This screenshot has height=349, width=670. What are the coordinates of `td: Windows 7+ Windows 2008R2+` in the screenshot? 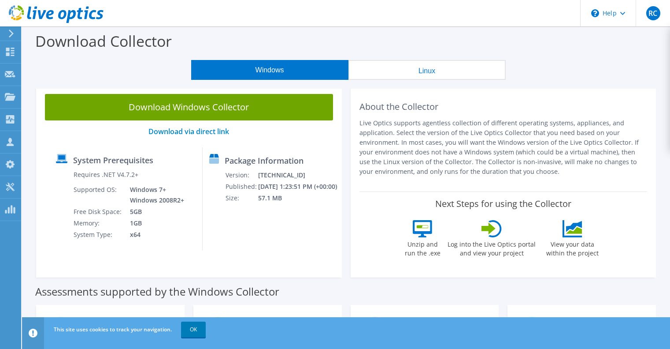 It's located at (155, 195).